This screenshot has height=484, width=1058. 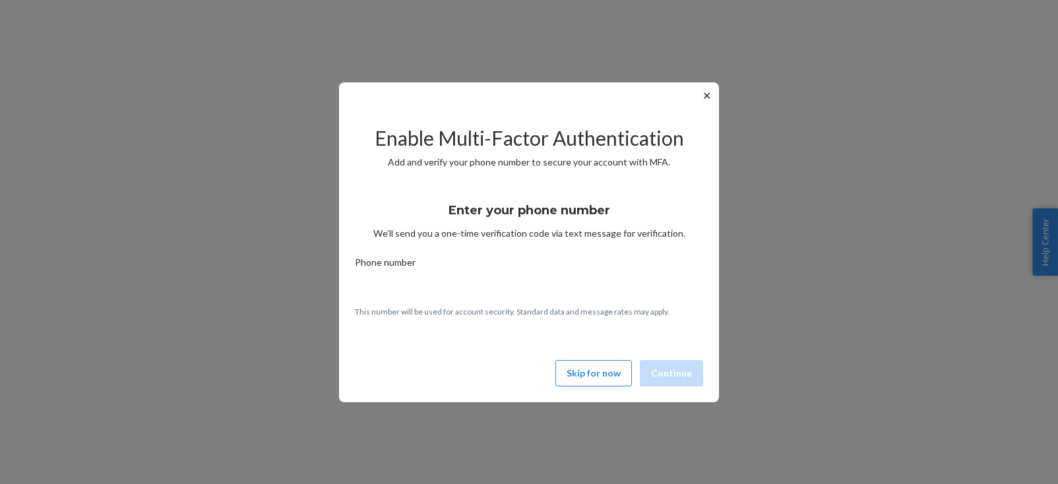 I want to click on div: We’ll send you a one-time verification code via text message for verification., so click(x=529, y=216).